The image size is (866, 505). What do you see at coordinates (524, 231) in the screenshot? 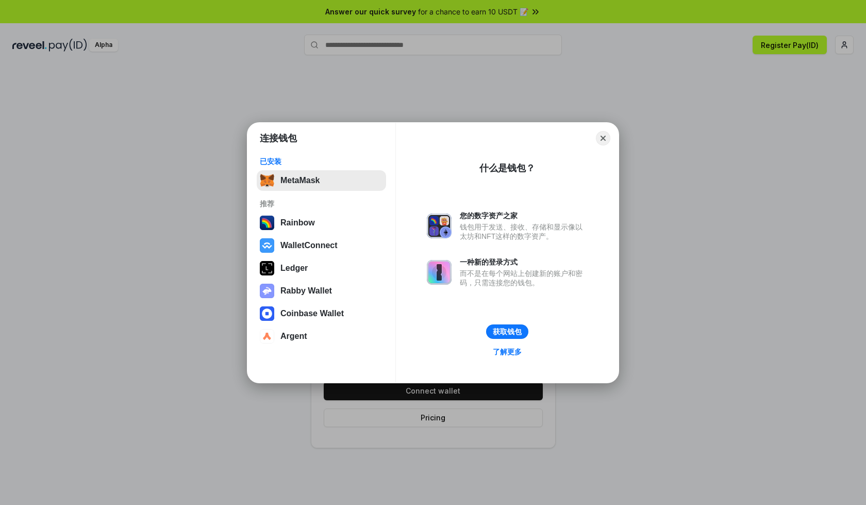
I see `div: 钱包用于发送、接收、存储和显示像以太坊和NFT这样的数字资产。` at bounding box center [524, 231].